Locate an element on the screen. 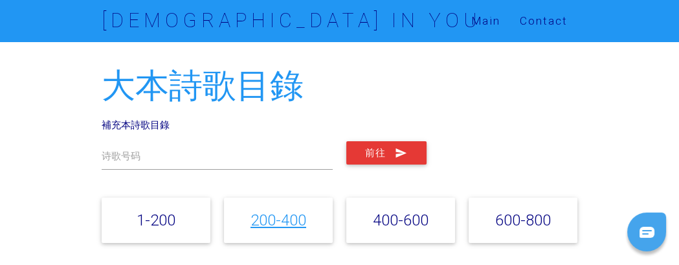 Image resolution: width=679 pixels, height=265 pixels. a: 600-800 is located at coordinates (523, 219).